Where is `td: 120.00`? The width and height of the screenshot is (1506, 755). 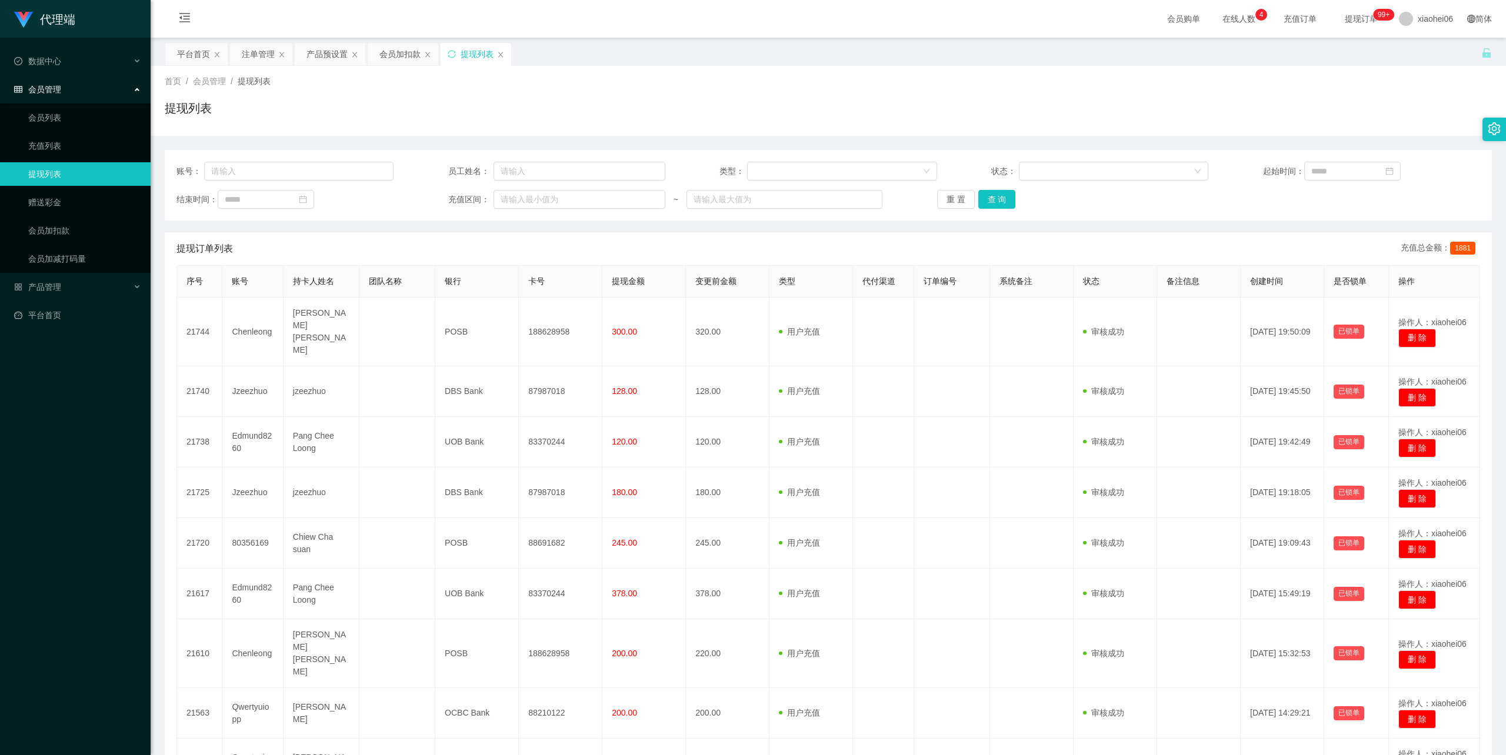
td: 120.00 is located at coordinates (728, 442).